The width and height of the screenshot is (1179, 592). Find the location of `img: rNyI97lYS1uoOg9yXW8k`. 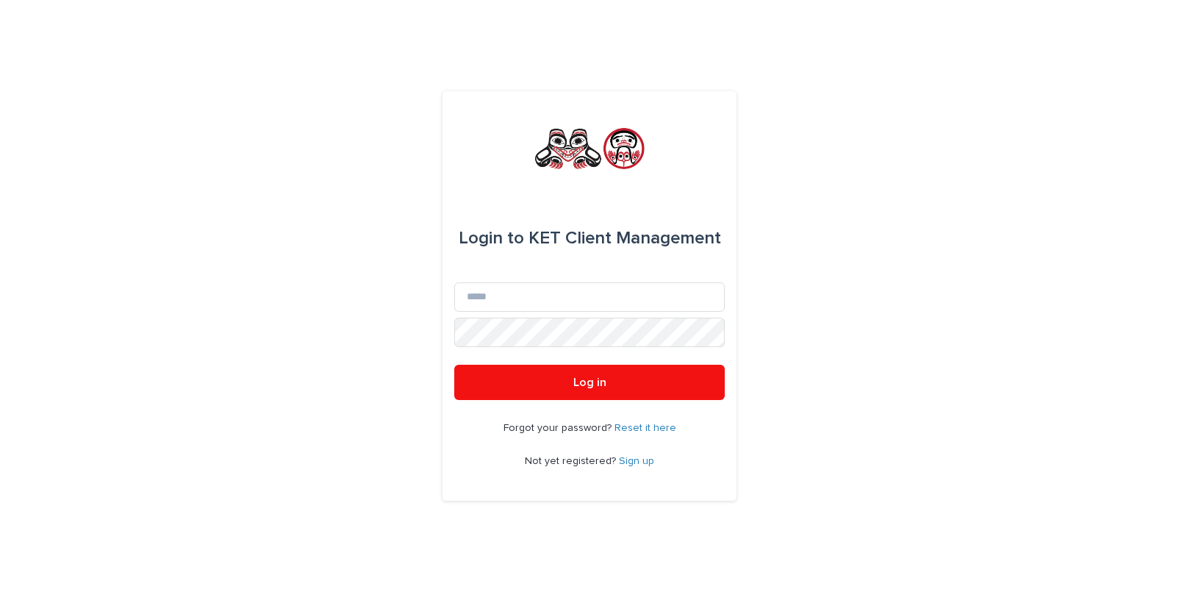

img: rNyI97lYS1uoOg9yXW8k is located at coordinates (589, 148).